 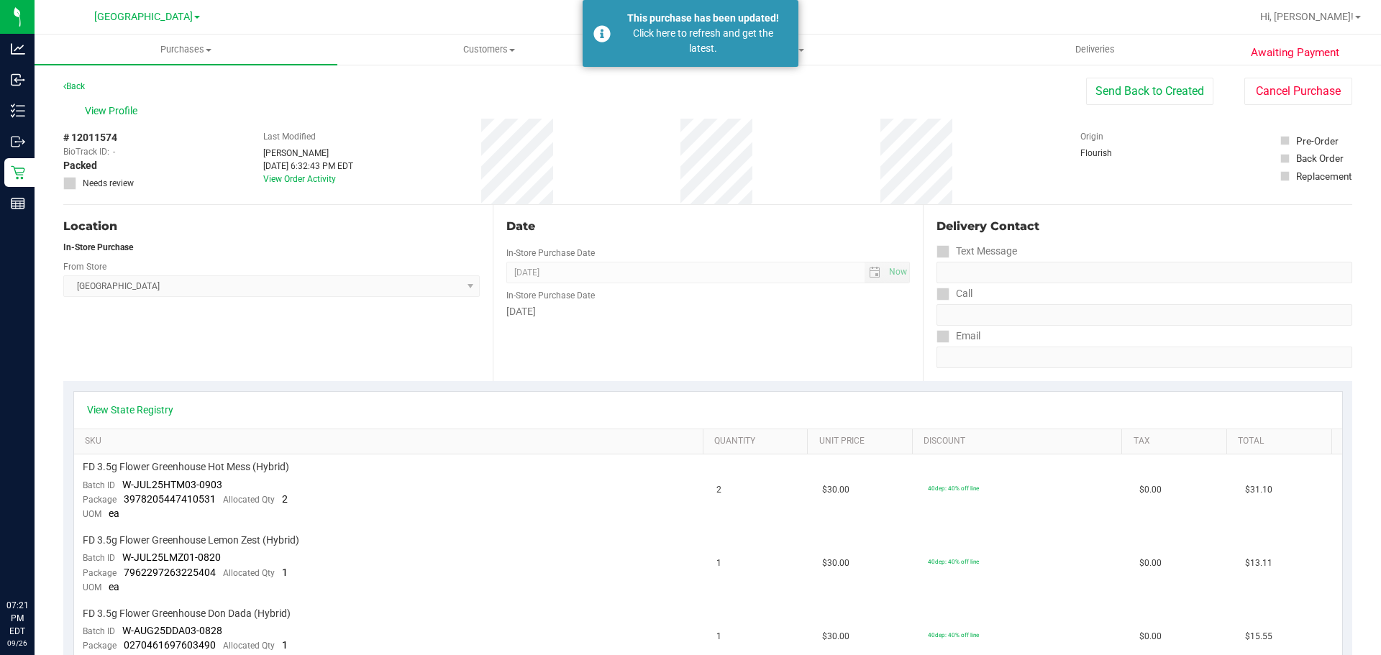 I want to click on span: W-JUL25HTM03-0903, so click(x=172, y=485).